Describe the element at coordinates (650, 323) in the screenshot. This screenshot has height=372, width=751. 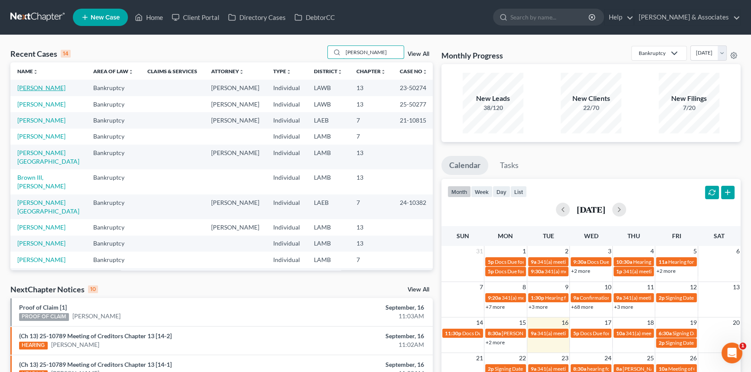
I see `span: 18` at that location.